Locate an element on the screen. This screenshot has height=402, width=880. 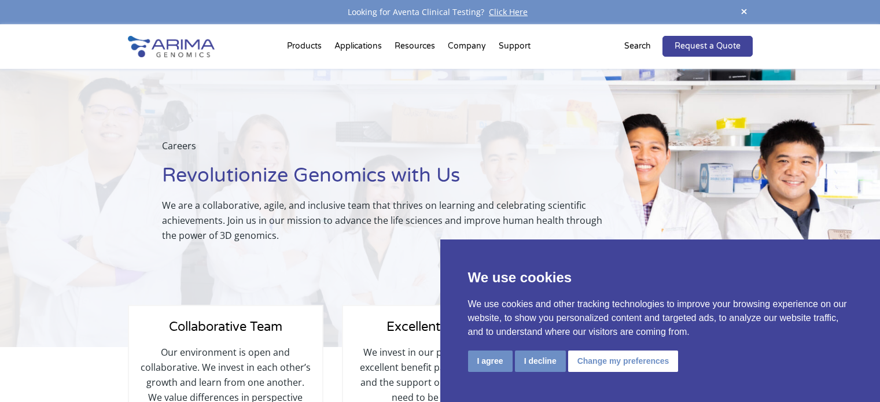
button: I agree is located at coordinates (490, 361).